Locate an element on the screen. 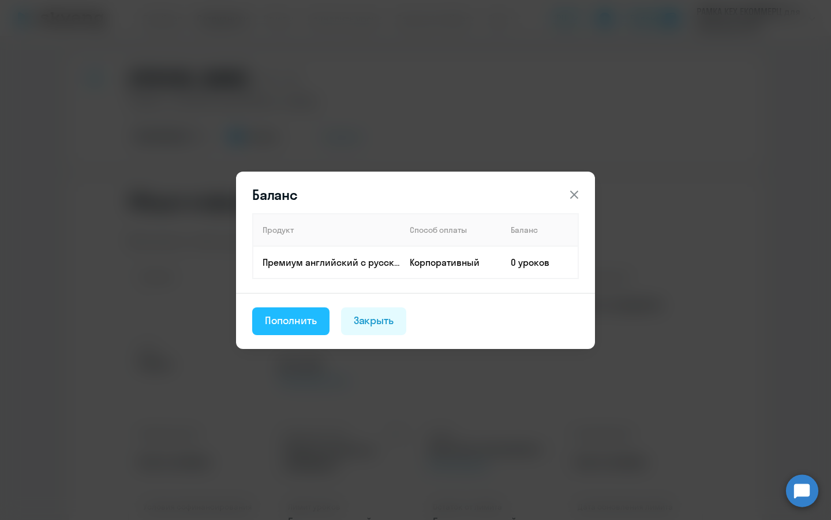 Image resolution: width=831 pixels, height=520 pixels. button: Закрыть is located at coordinates (374, 321).